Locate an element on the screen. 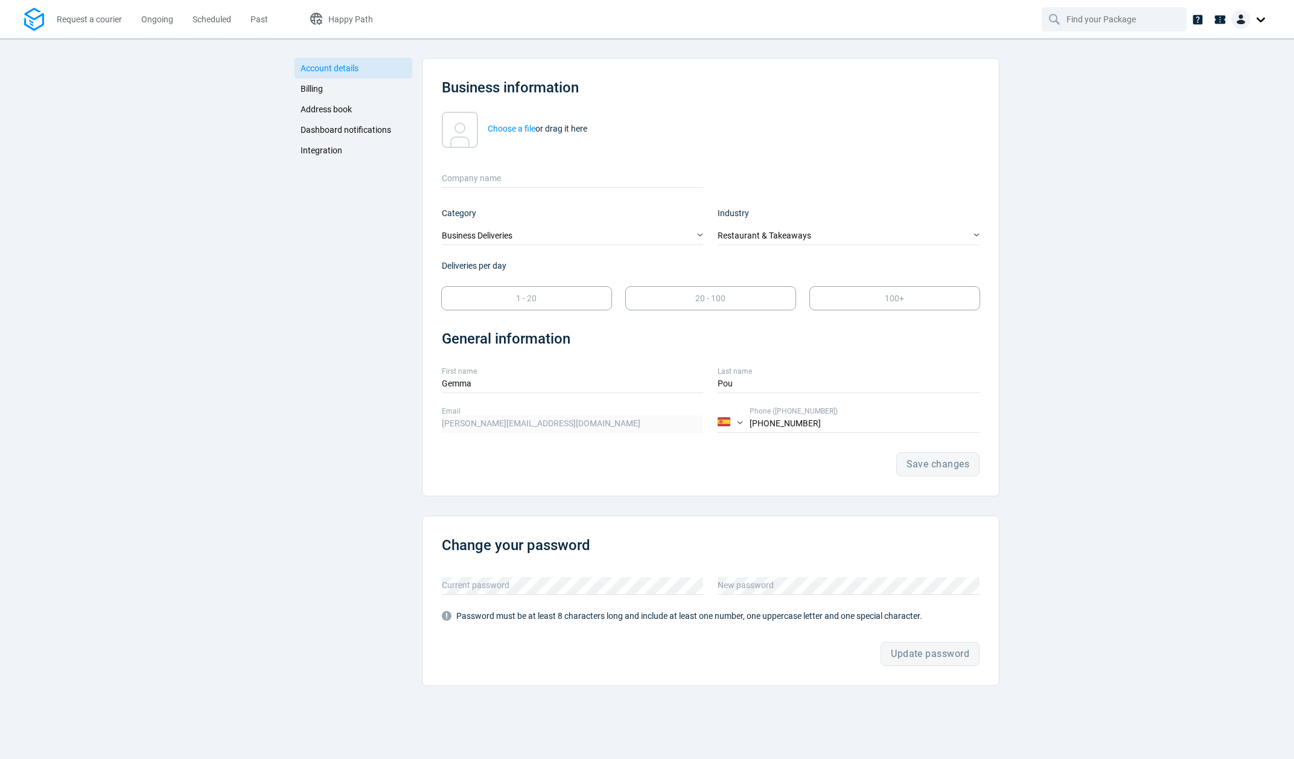 The image size is (1294, 759). span: Request a courier is located at coordinates (89, 19).